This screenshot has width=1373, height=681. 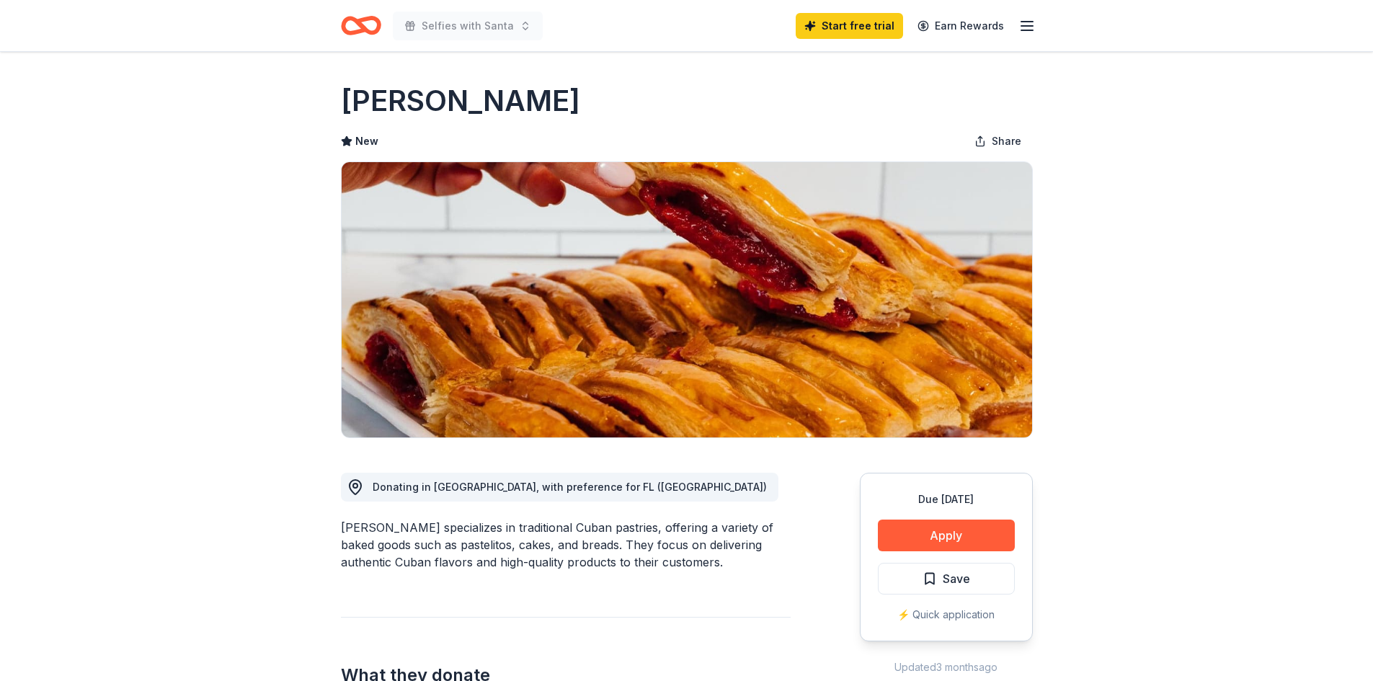 What do you see at coordinates (956, 579) in the screenshot?
I see `span: Save` at bounding box center [956, 579].